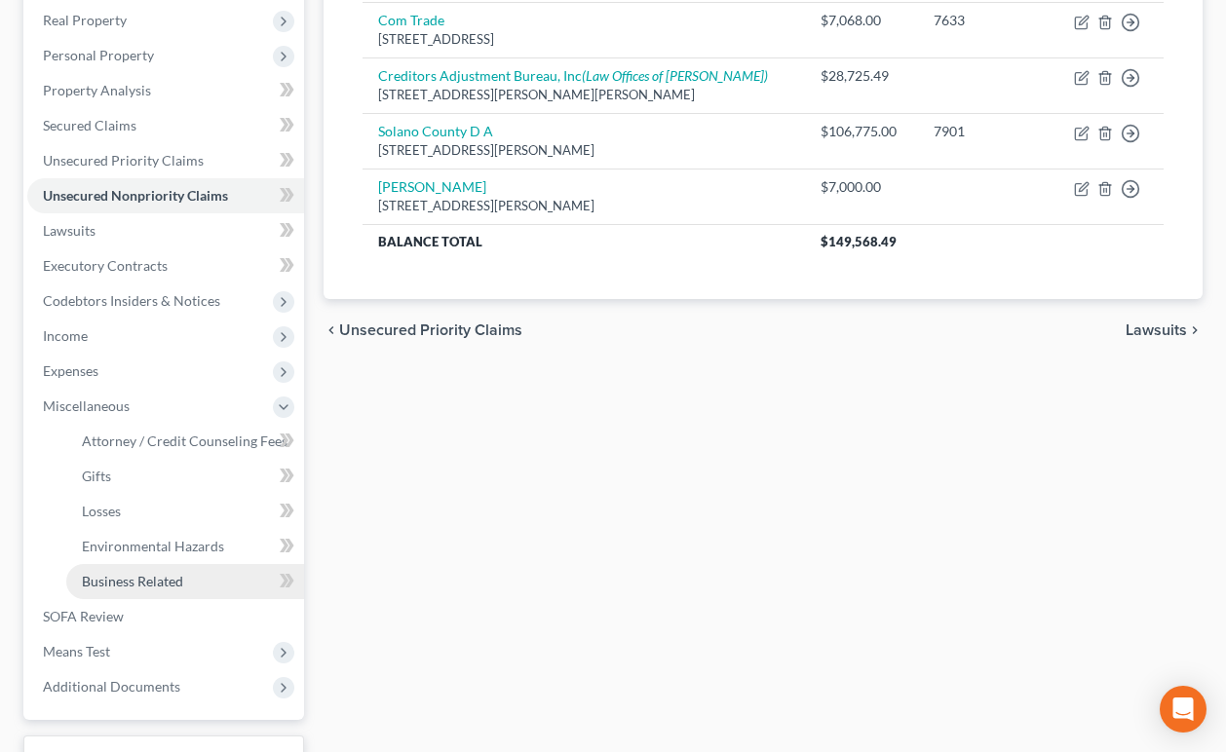 The width and height of the screenshot is (1226, 752). I want to click on span: Means Test, so click(76, 651).